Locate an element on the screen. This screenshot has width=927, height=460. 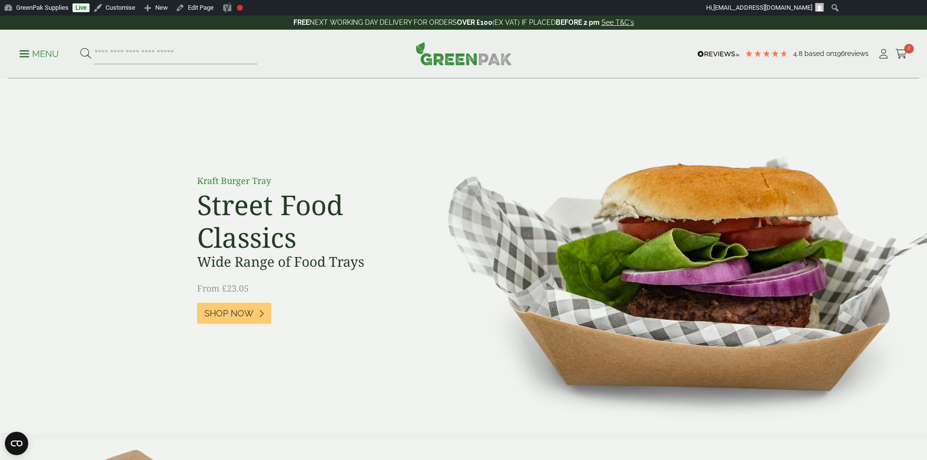
span: Based on is located at coordinates (819, 54).